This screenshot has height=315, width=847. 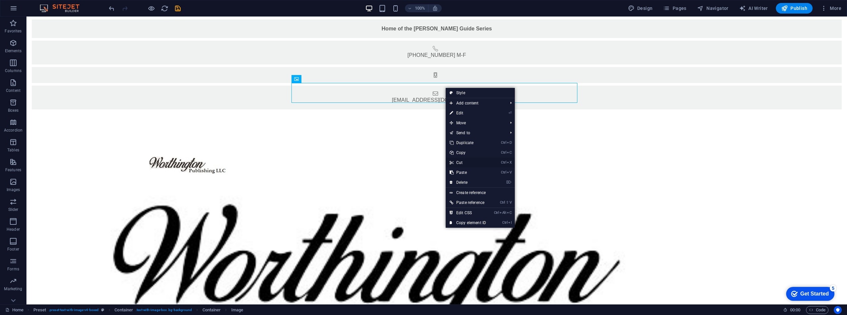 I want to click on p: Slider, so click(x=13, y=210).